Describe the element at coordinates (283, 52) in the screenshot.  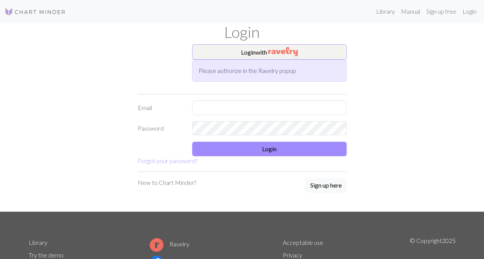
I see `img: Ravelry` at that location.